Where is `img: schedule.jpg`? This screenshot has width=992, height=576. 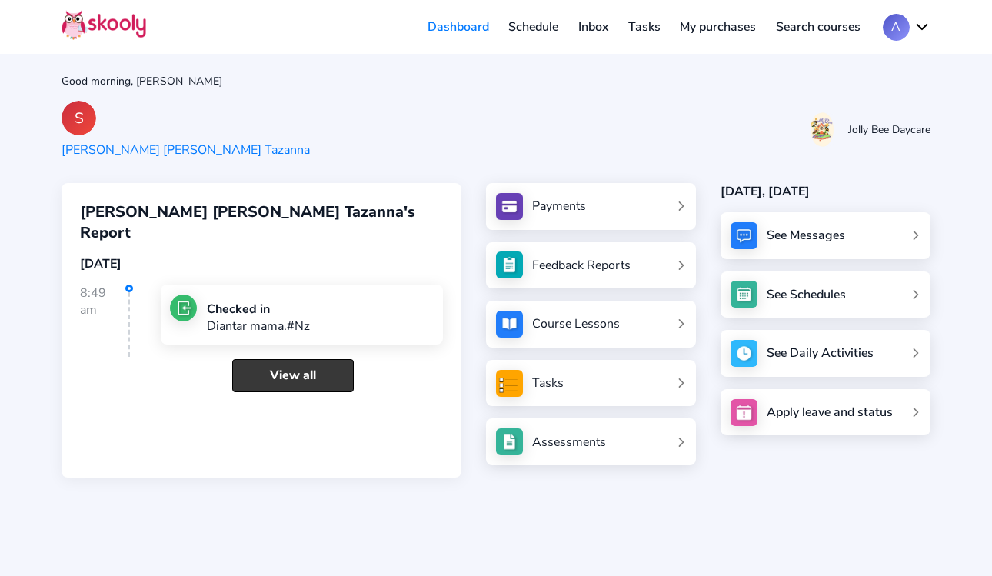
img: schedule.jpg is located at coordinates (744, 294).